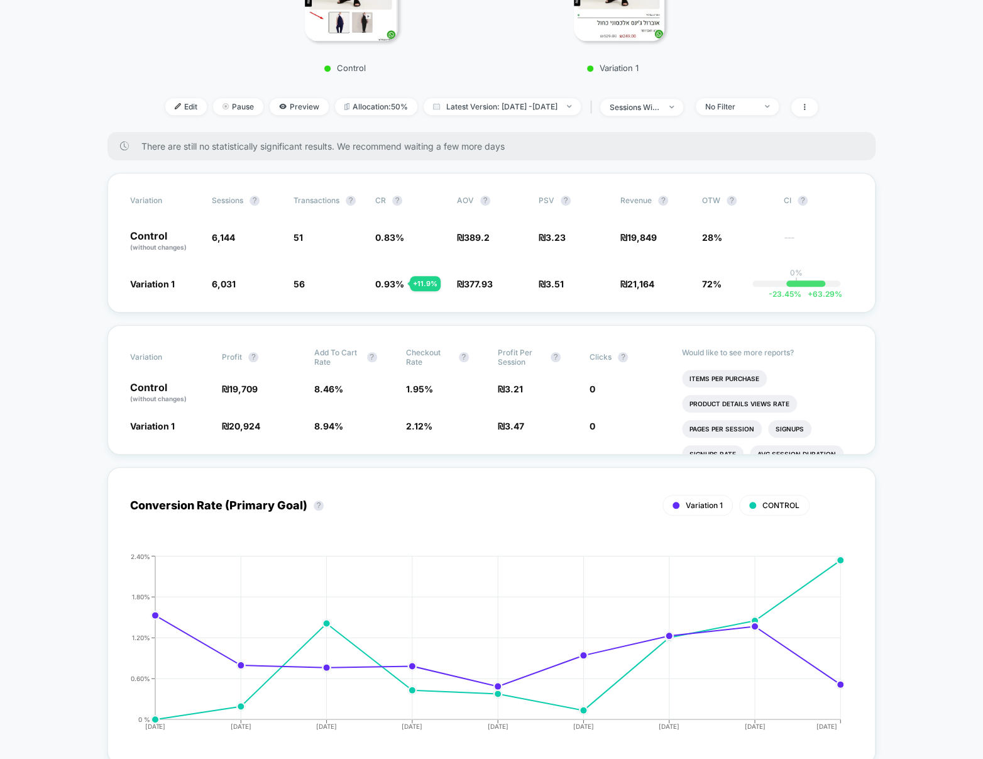 The width and height of the screenshot is (983, 759). What do you see at coordinates (299, 106) in the screenshot?
I see `span: Preview` at bounding box center [299, 106].